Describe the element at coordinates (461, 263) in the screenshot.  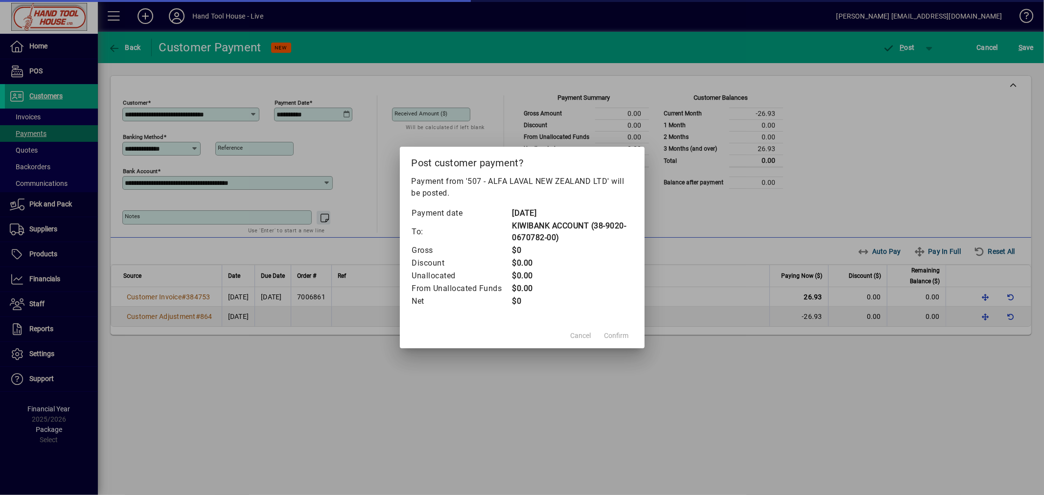
I see `td: Discount` at that location.